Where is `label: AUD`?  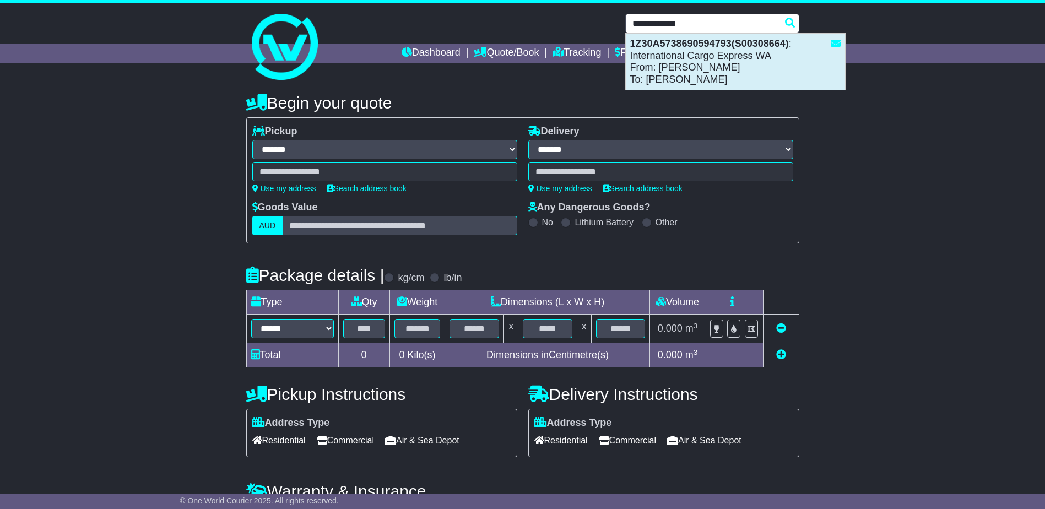 label: AUD is located at coordinates (268, 225).